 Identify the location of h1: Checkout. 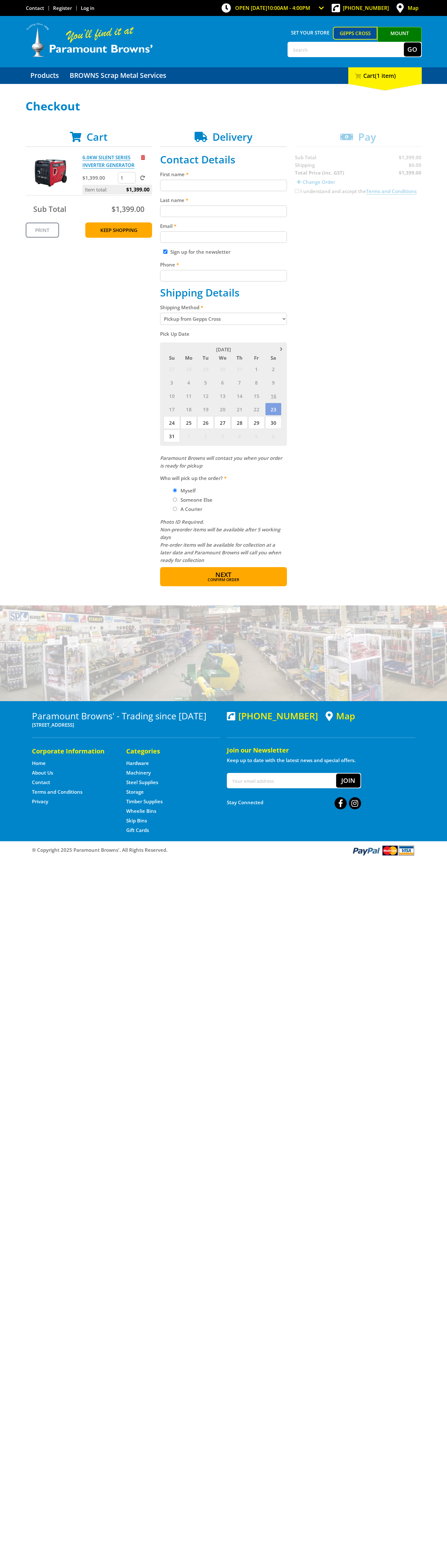
(223, 106).